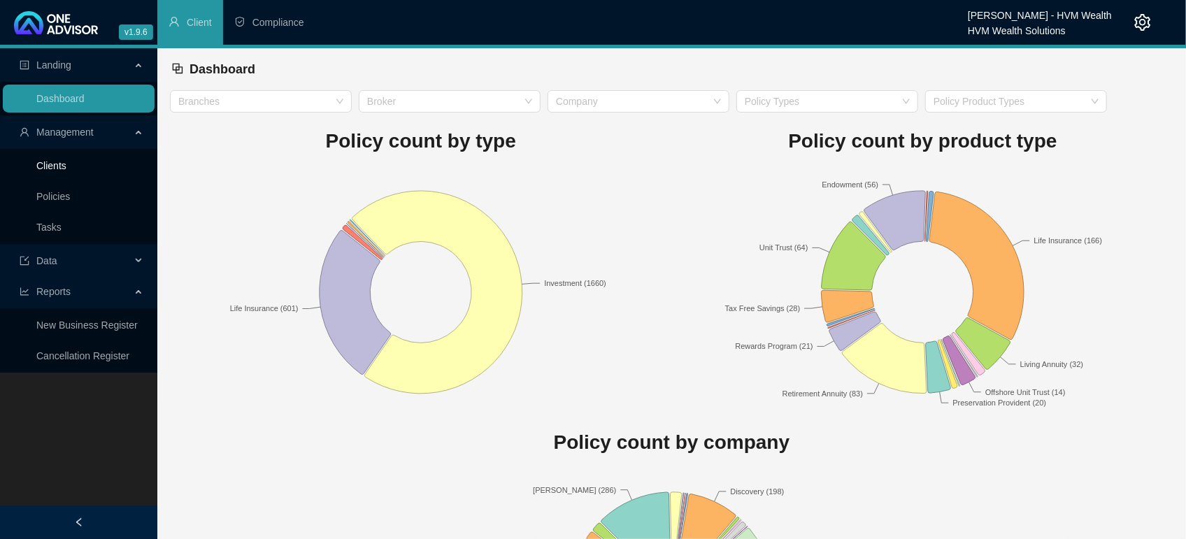  Describe the element at coordinates (178, 69) in the screenshot. I see `span: block` at that location.